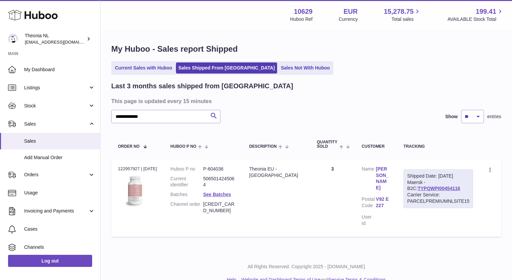  What do you see at coordinates (486, 11) in the screenshot?
I see `span: 199.41` at bounding box center [486, 11].